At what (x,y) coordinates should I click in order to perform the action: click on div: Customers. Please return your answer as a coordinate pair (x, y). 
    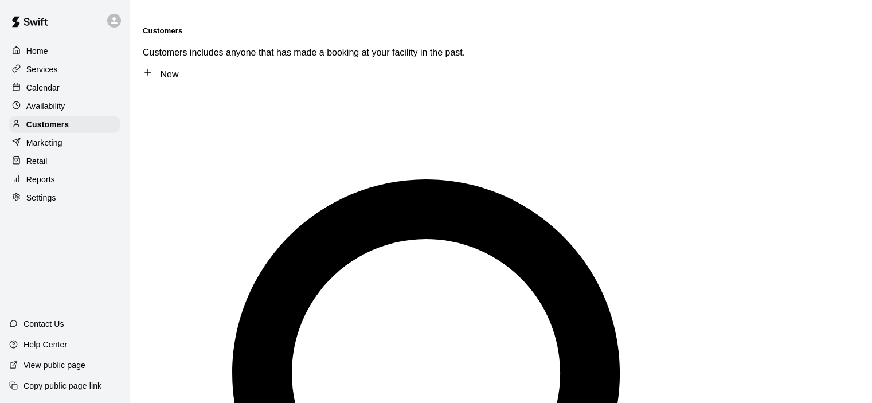
    Looking at the image, I should click on (64, 124).